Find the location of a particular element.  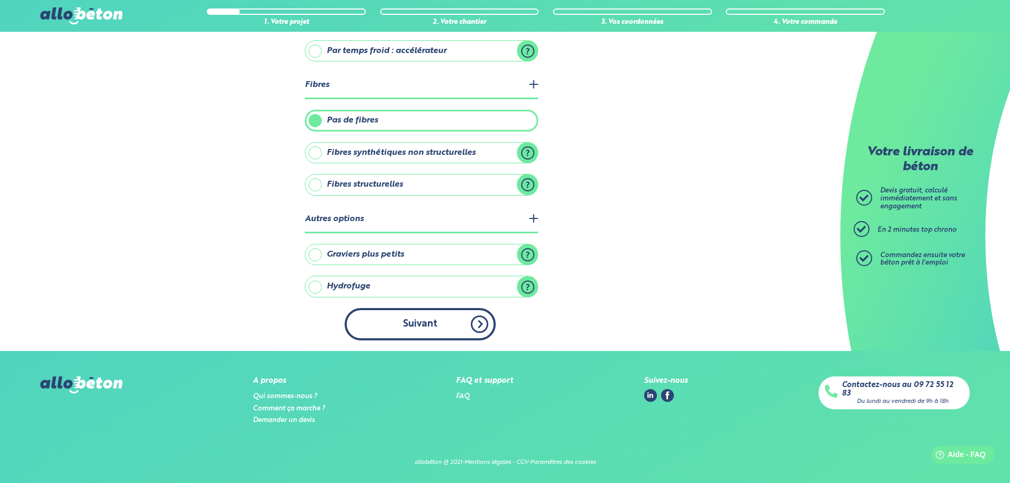

div: 2. Votre chantier is located at coordinates (460, 22).